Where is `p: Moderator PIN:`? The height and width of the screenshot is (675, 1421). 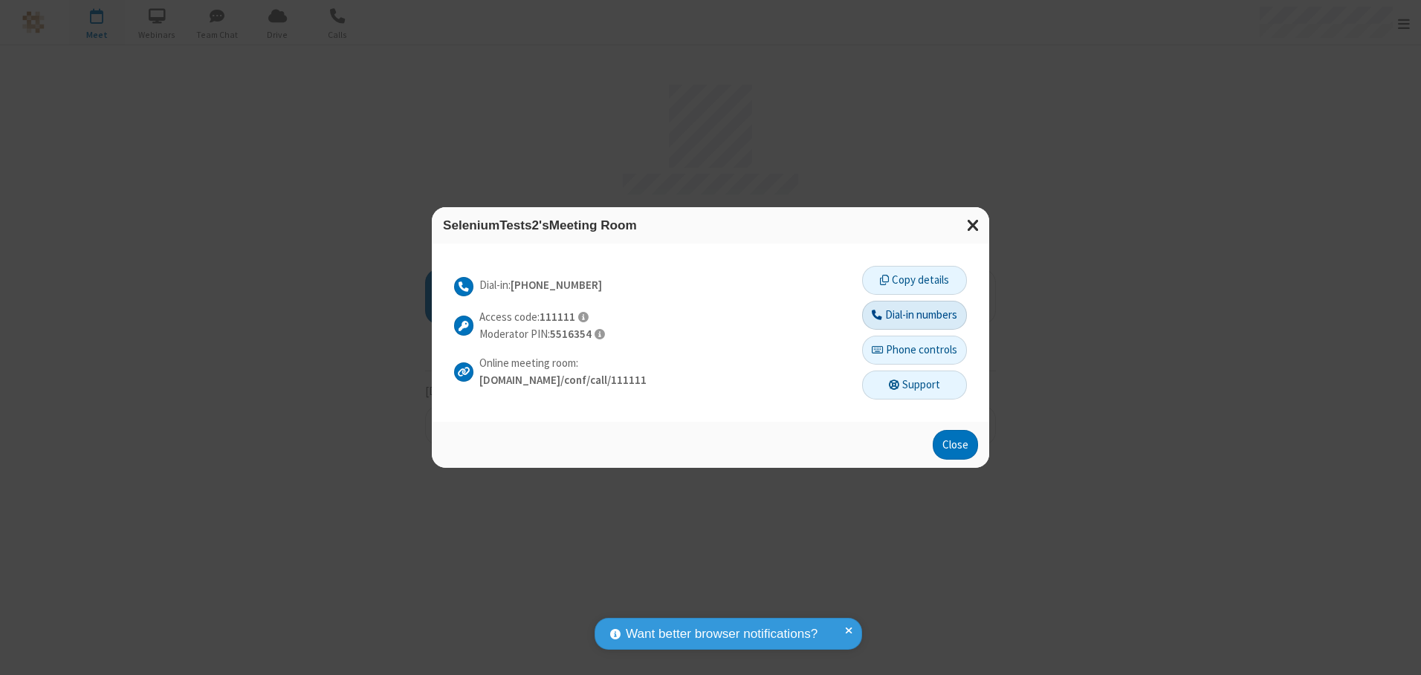
p: Moderator PIN: is located at coordinates (542, 334).